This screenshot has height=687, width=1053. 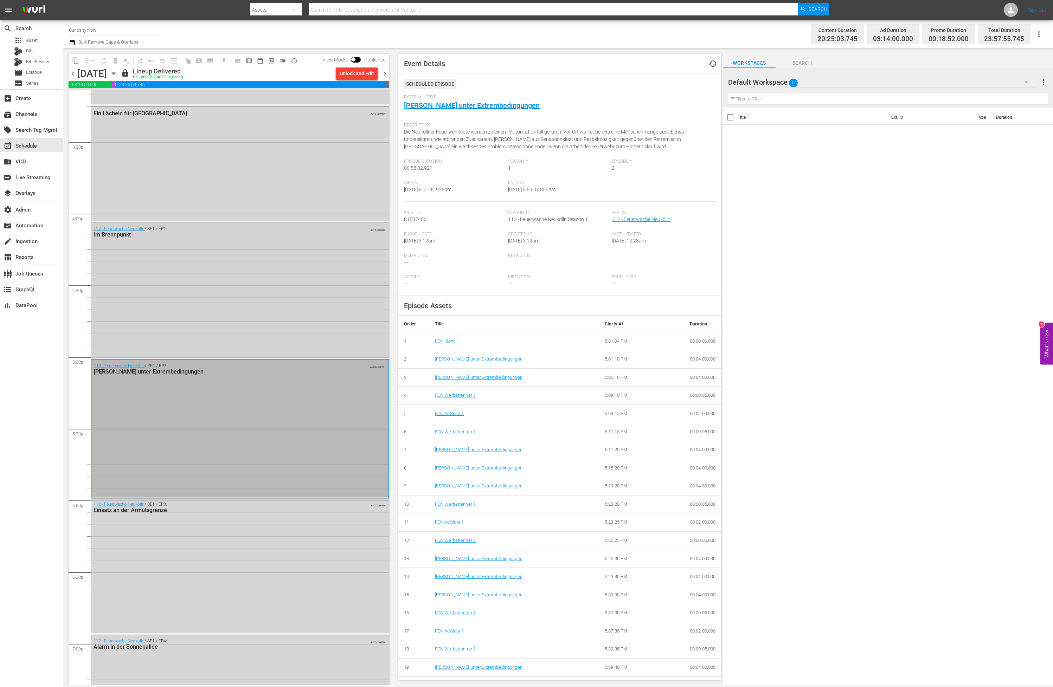 What do you see at coordinates (642, 468) in the screenshot?
I see `td: 5:15:20 PM` at bounding box center [642, 468].